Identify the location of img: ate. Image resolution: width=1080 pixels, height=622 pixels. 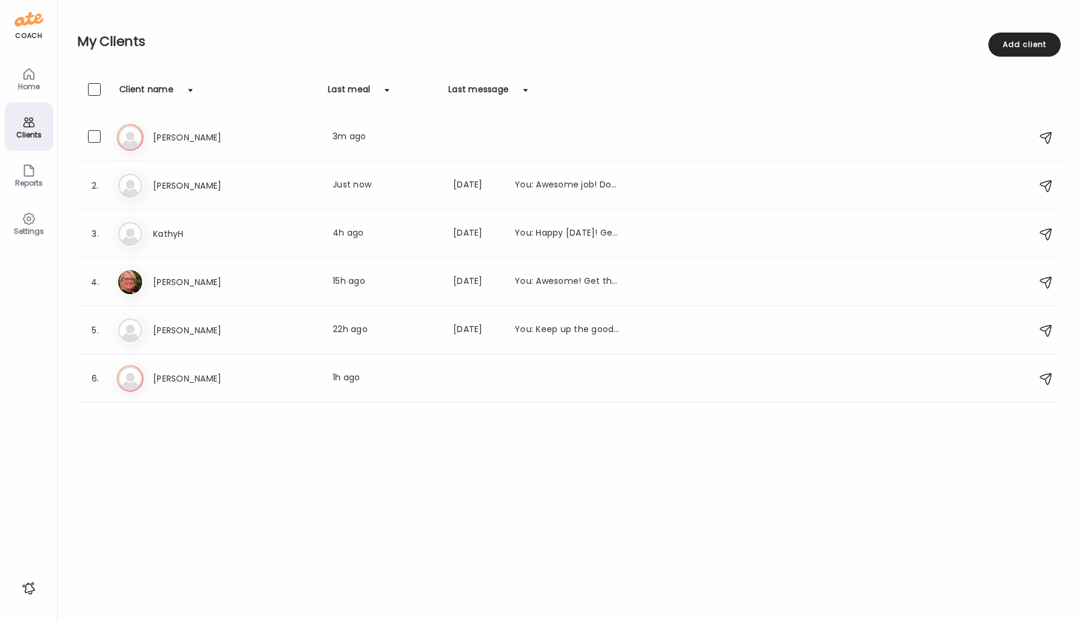
(29, 19).